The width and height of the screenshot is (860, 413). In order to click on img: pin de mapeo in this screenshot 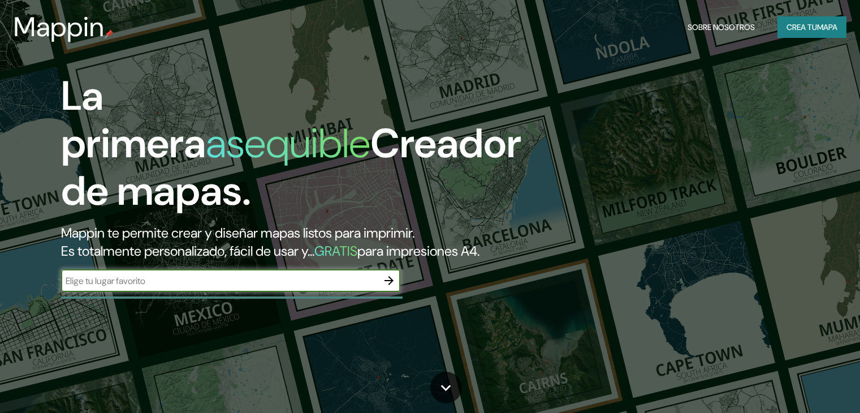, I will do `click(109, 34)`.